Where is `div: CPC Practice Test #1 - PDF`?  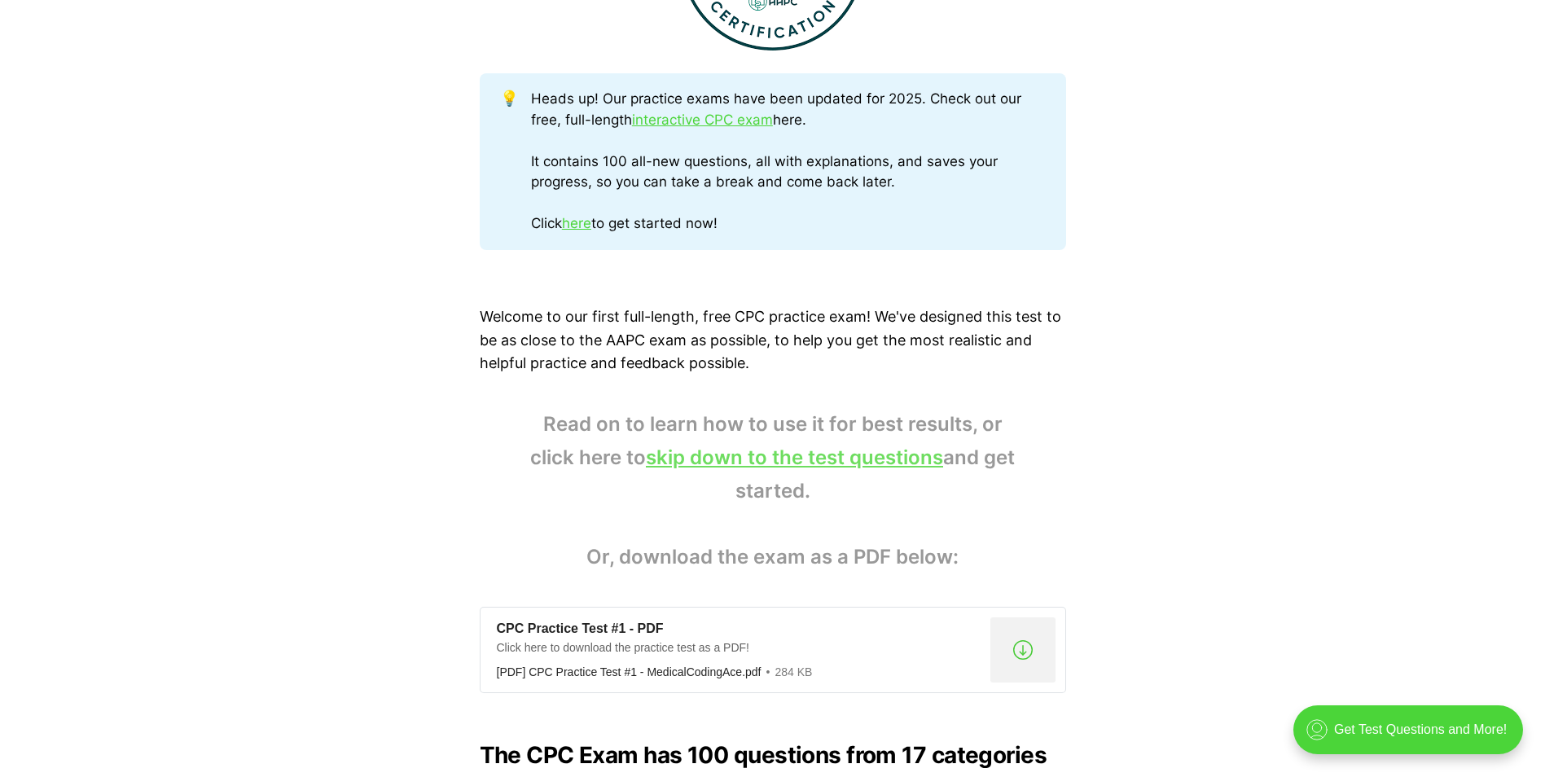
div: CPC Practice Test #1 - PDF is located at coordinates (740, 629).